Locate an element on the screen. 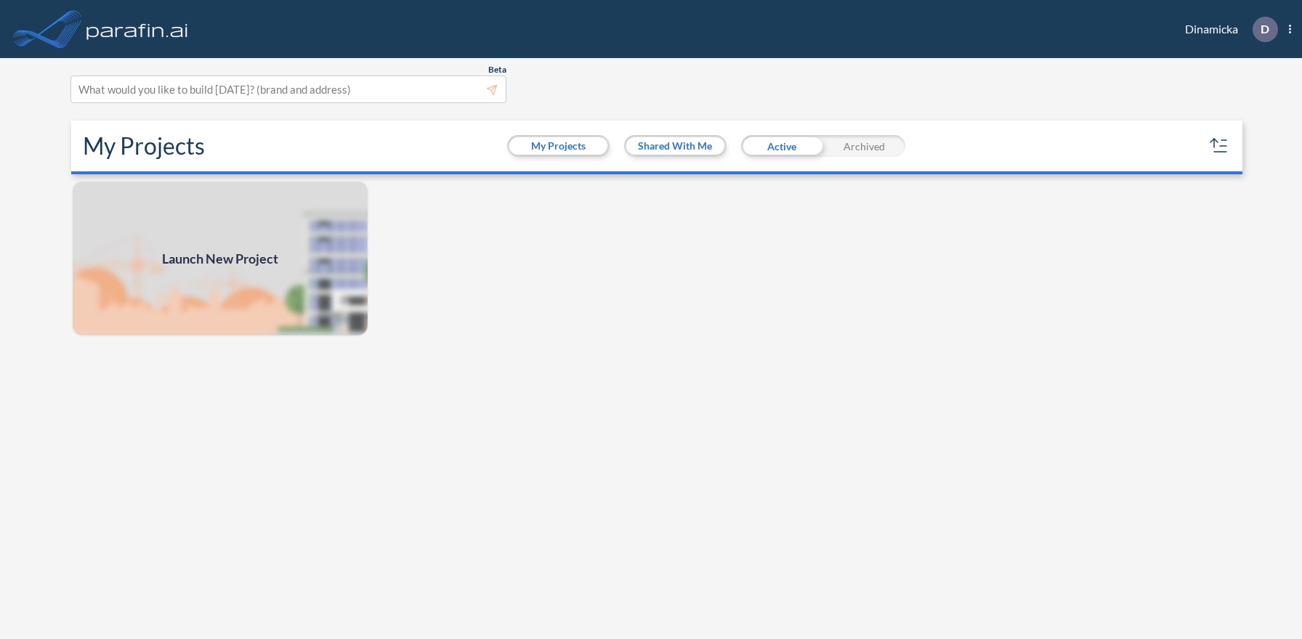 This screenshot has width=1302, height=639. p: D is located at coordinates (1265, 29).